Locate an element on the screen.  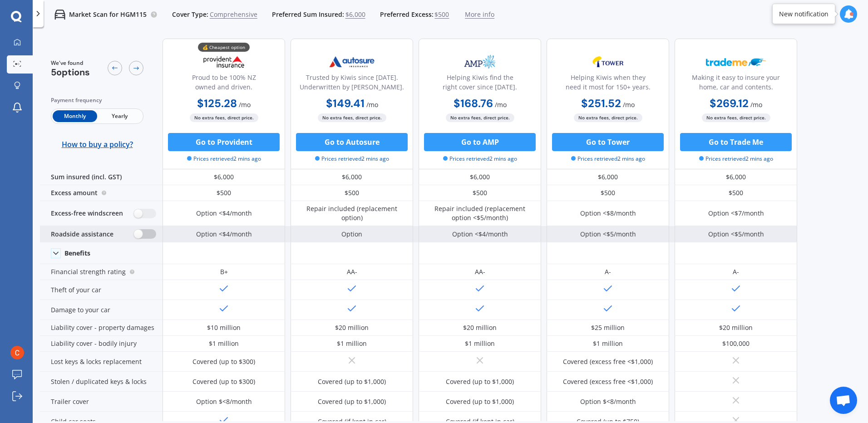
button: Go to Provident is located at coordinates (224, 142).